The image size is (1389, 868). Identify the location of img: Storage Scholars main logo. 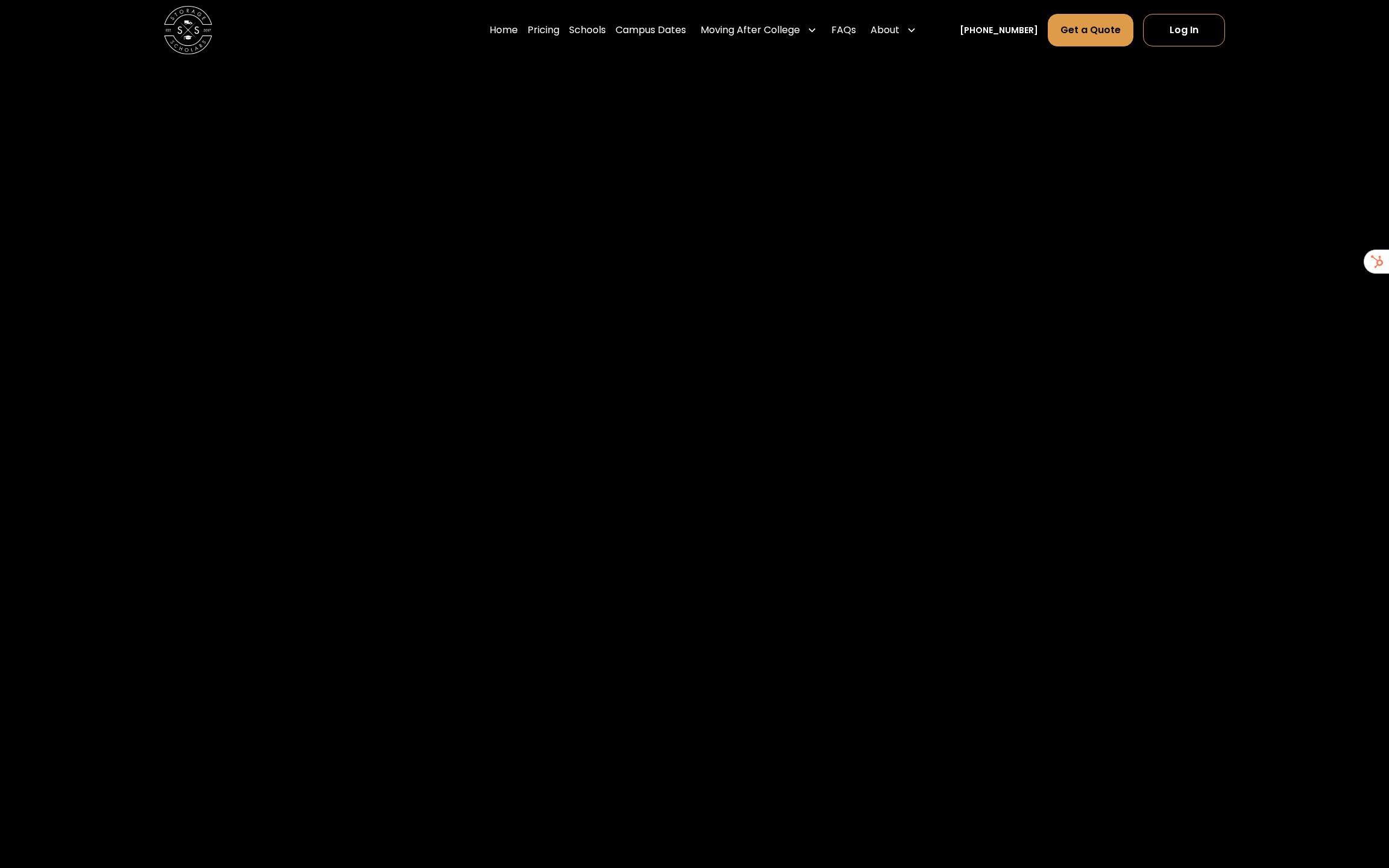
(188, 30).